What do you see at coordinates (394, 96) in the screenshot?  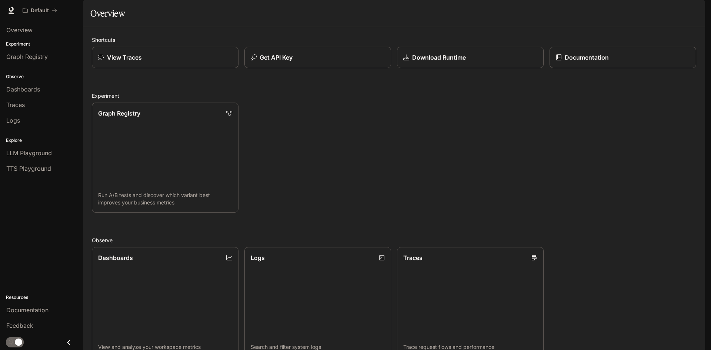 I see `h2: Experiment` at bounding box center [394, 96].